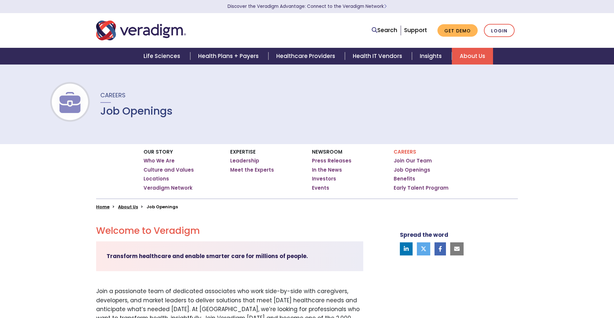 This screenshot has height=318, width=614. Describe the element at coordinates (168, 188) in the screenshot. I see `a: Veradigm Network` at that location.